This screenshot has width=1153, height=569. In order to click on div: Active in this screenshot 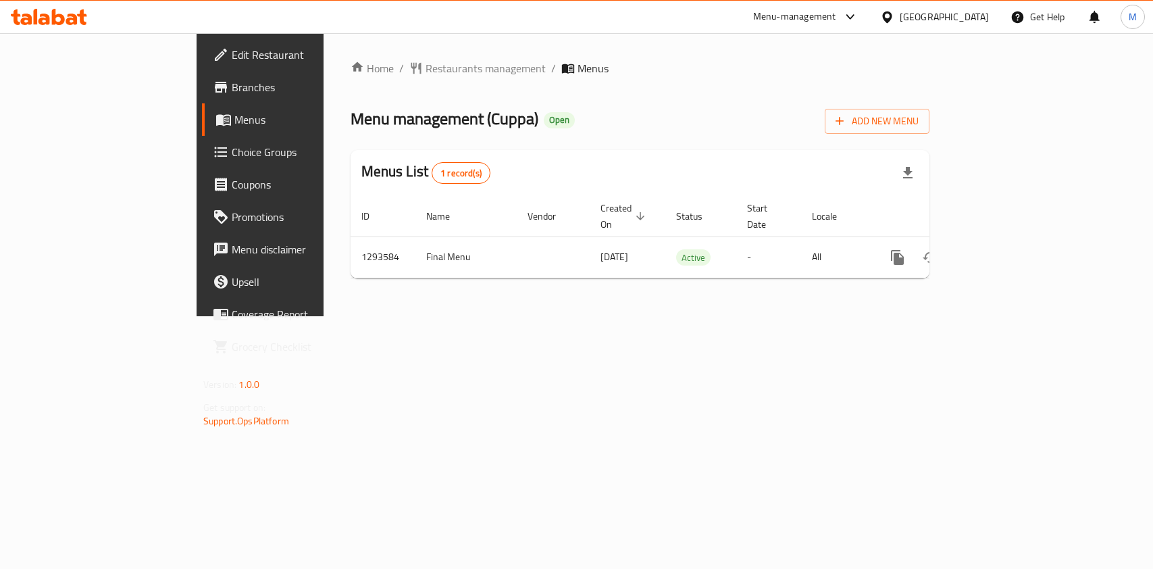, I will do `click(693, 257)`.